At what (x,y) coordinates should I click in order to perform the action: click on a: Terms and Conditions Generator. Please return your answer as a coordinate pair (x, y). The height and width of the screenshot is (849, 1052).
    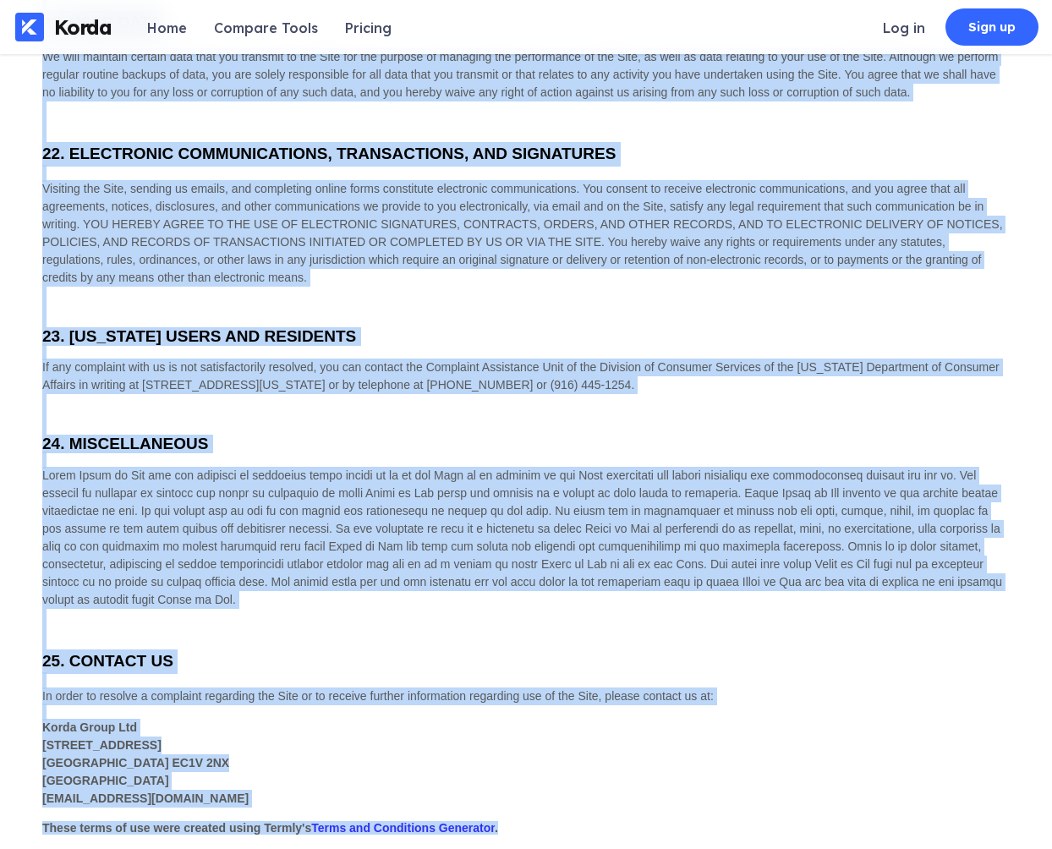
    Looking at the image, I should click on (403, 828).